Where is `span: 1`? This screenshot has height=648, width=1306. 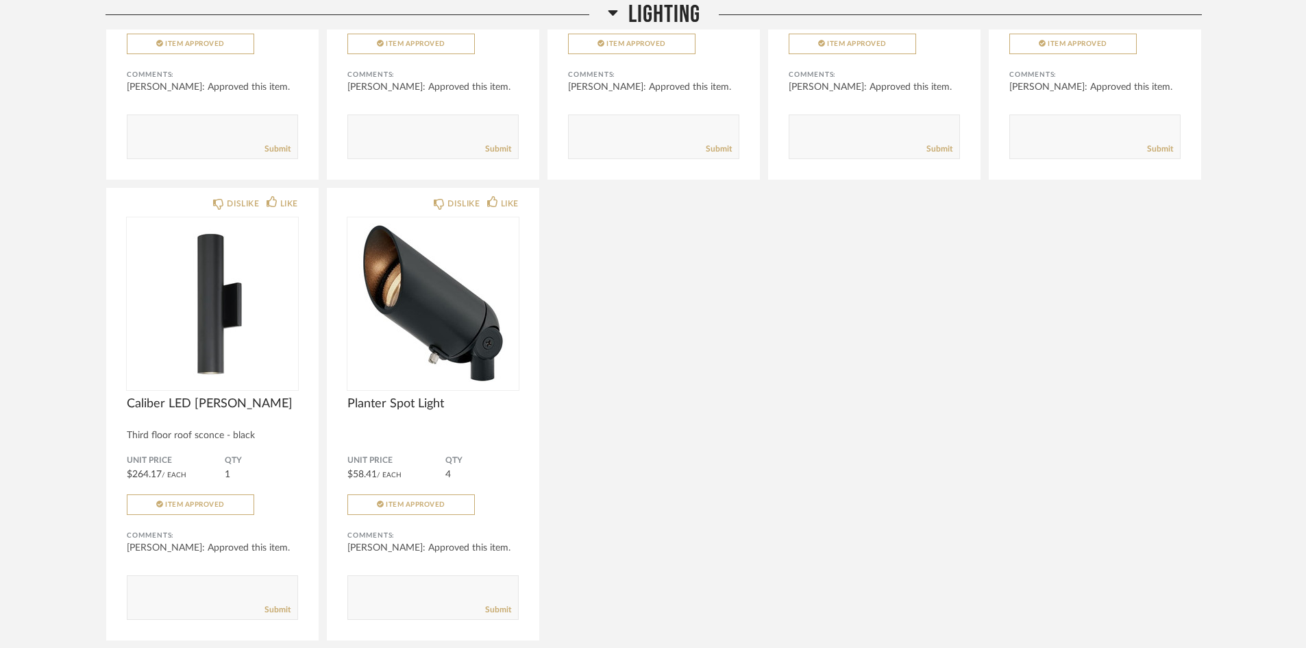
span: 1 is located at coordinates (228, 474).